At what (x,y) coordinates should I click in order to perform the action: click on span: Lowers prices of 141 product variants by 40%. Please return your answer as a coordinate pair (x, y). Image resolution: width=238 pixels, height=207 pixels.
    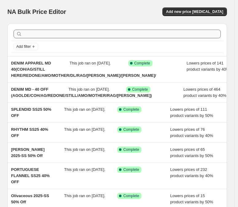
    Looking at the image, I should click on (208, 66).